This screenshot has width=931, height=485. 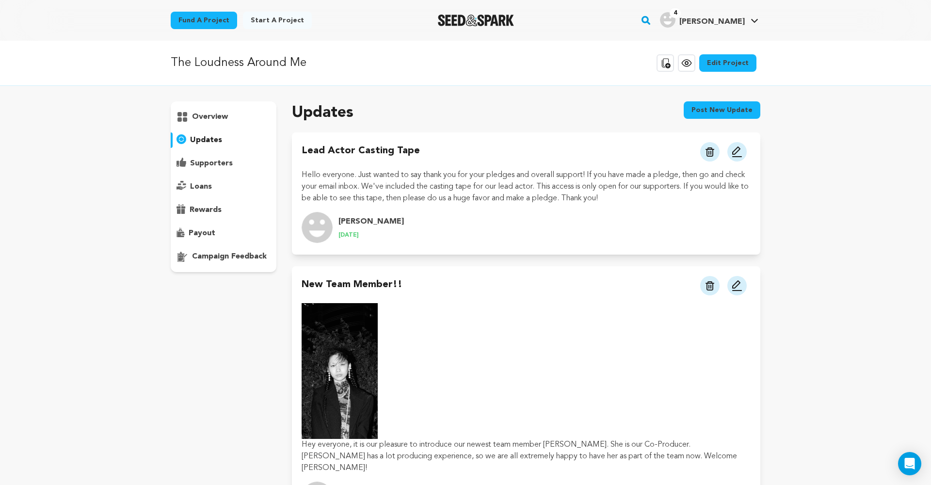 What do you see at coordinates (202, 233) in the screenshot?
I see `p: payout` at bounding box center [202, 233].